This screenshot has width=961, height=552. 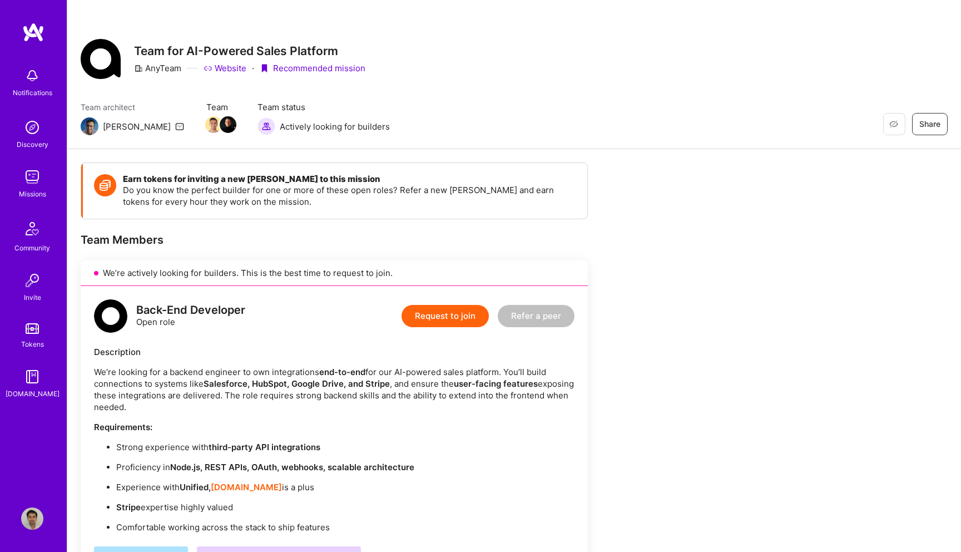 I want to click on img: Company Logo, so click(x=101, y=59).